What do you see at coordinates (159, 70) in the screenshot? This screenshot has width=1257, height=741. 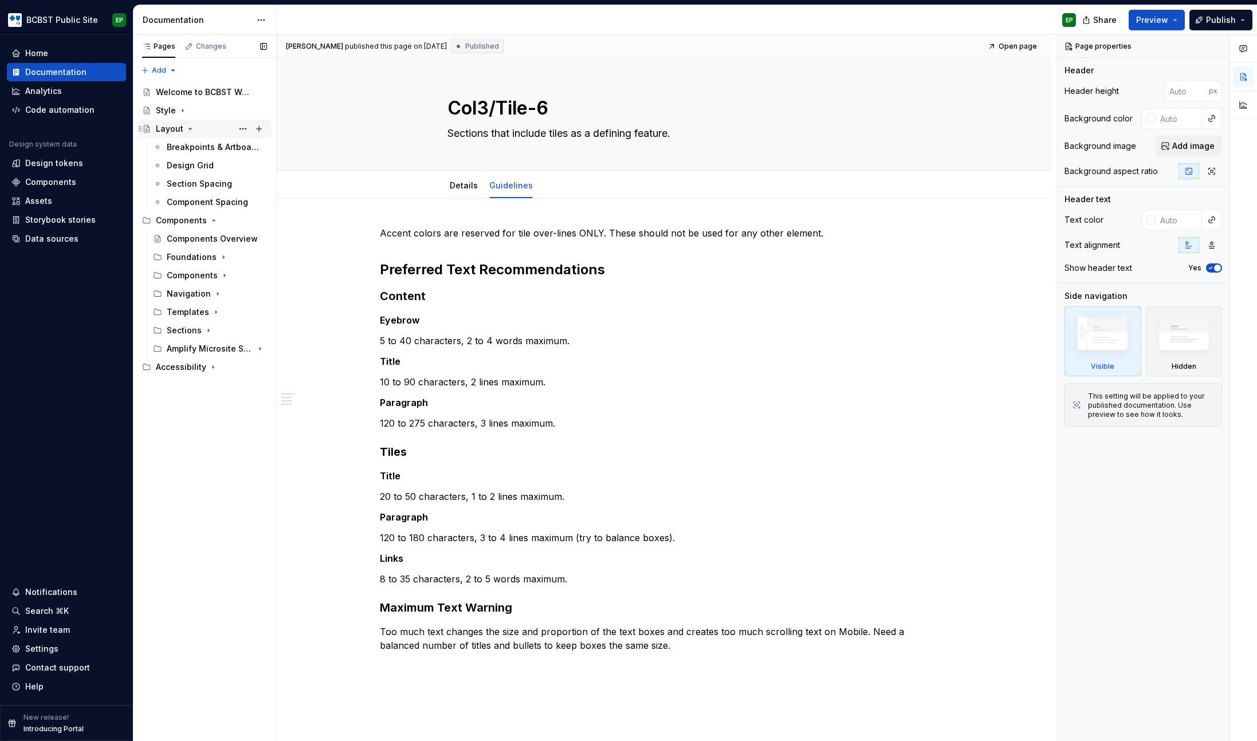 I see `button: Add` at bounding box center [159, 70].